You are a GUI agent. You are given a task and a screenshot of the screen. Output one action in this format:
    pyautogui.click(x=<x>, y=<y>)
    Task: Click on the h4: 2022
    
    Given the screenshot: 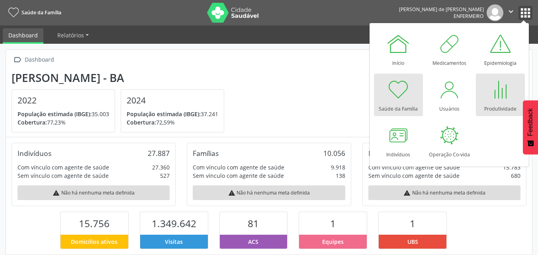 What is the action you would take?
    pyautogui.click(x=63, y=100)
    